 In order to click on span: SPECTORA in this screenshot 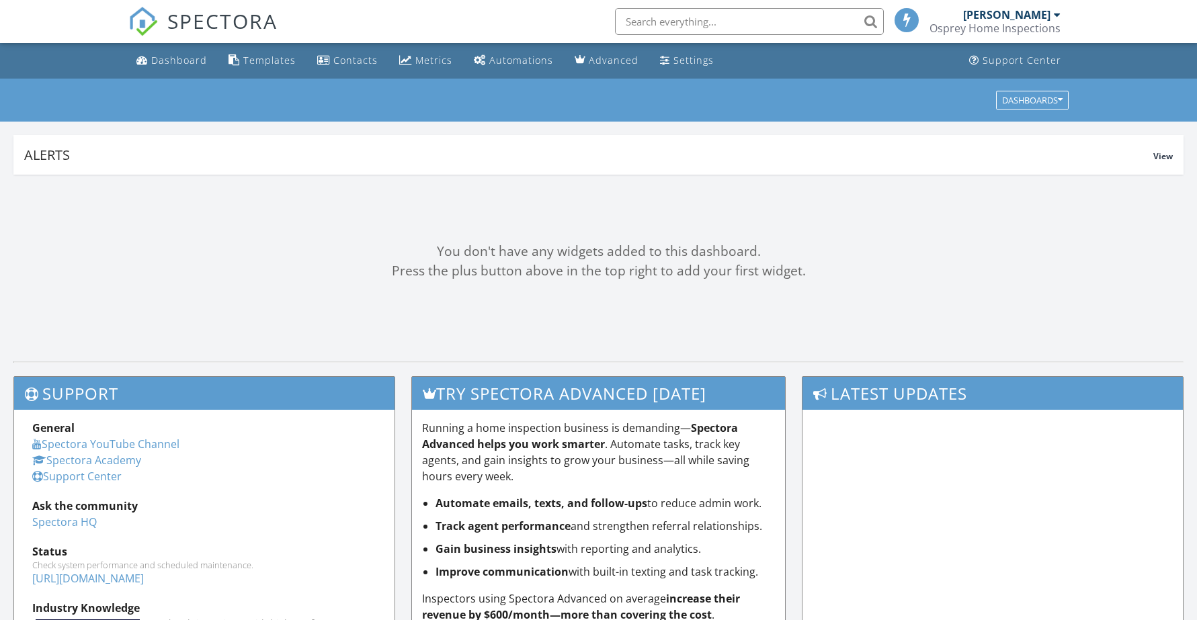, I will do `click(222, 21)`.